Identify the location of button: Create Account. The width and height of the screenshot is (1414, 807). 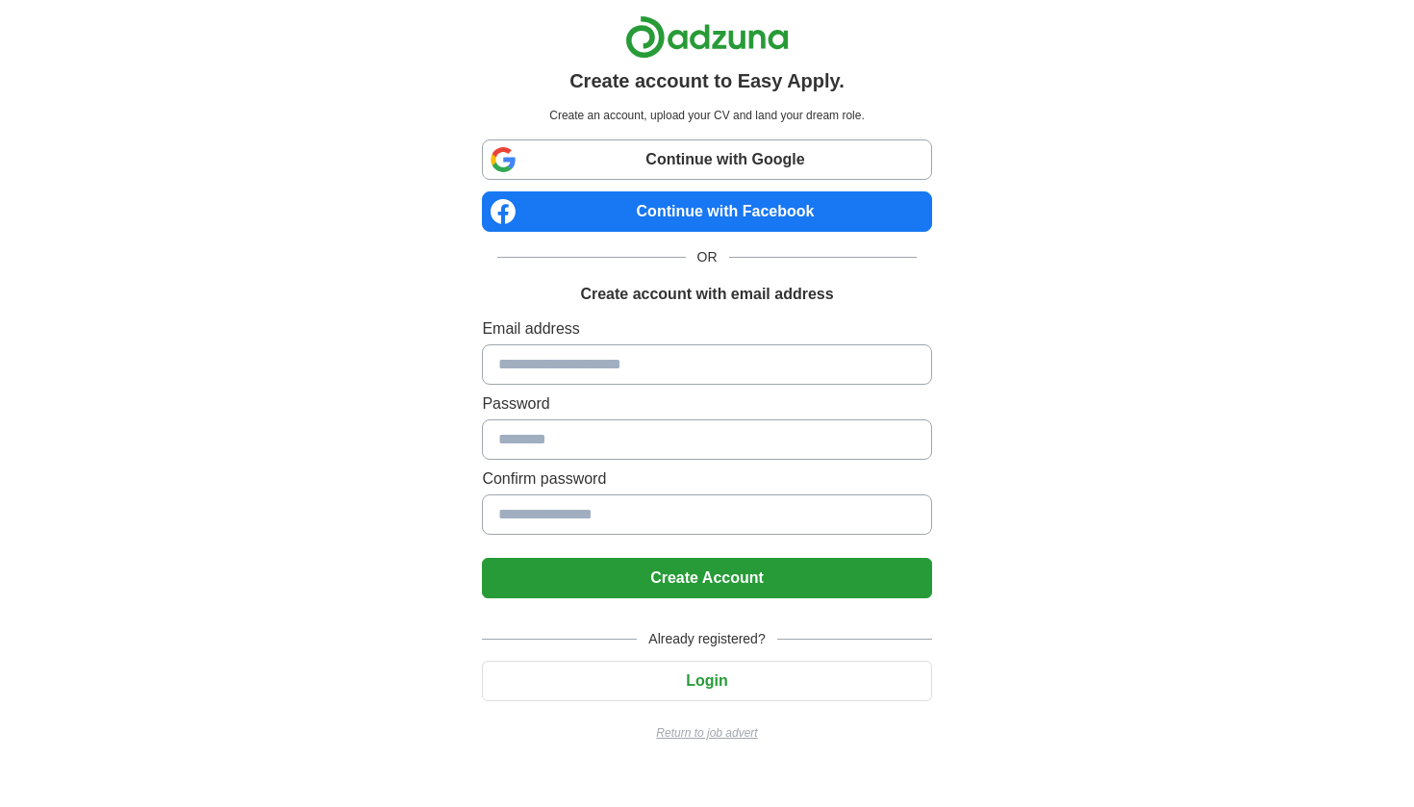
(706, 578).